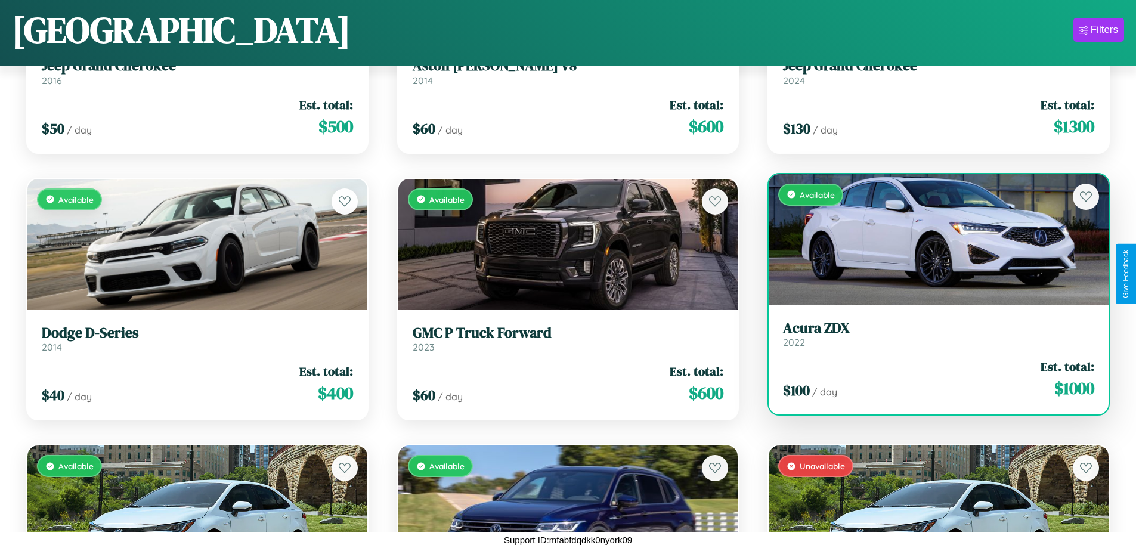 This screenshot has height=548, width=1136. I want to click on span: 2016, so click(52, 81).